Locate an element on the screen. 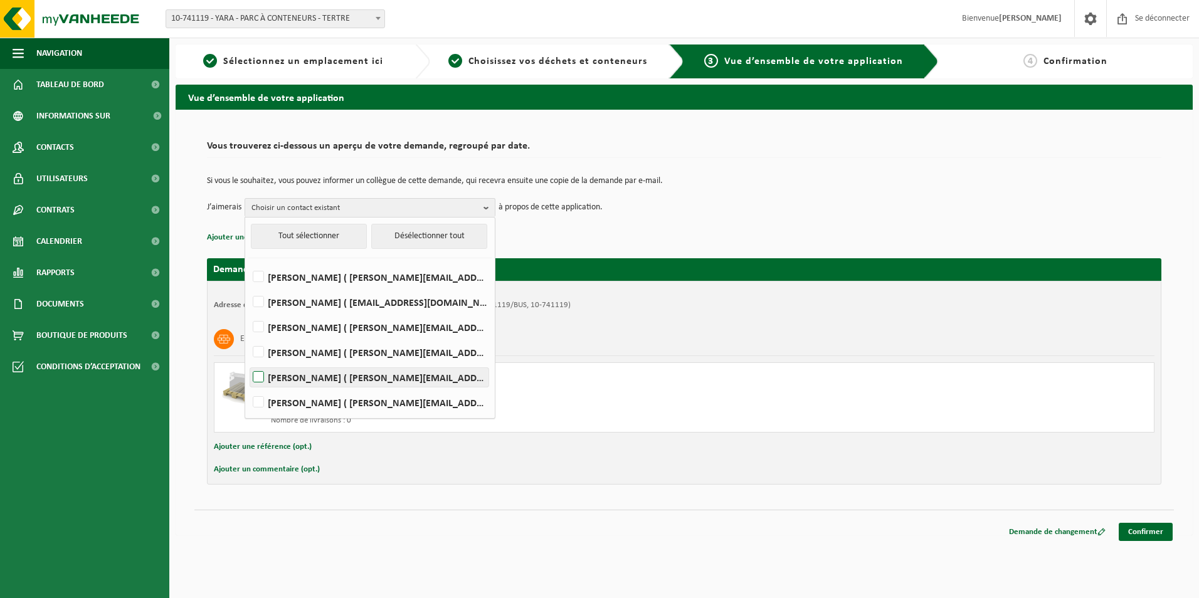 The height and width of the screenshot is (598, 1199). div: Nombre de livraisons : 0 is located at coordinates (502, 421).